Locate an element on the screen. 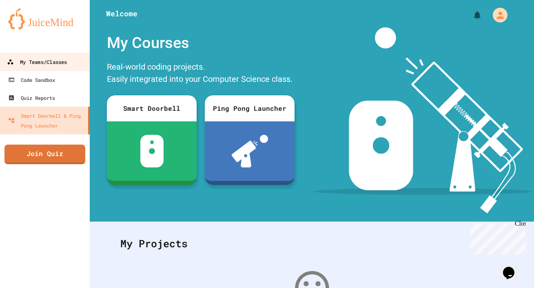 Image resolution: width=534 pixels, height=288 pixels. div: My Courses is located at coordinates (201, 43).